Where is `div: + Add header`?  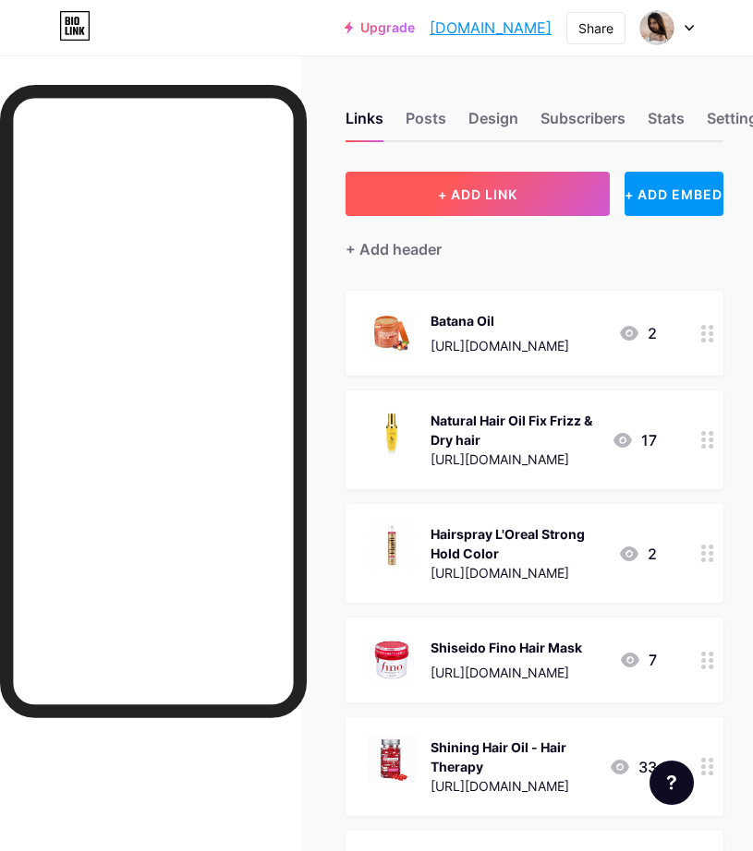
div: + Add header is located at coordinates (393, 249).